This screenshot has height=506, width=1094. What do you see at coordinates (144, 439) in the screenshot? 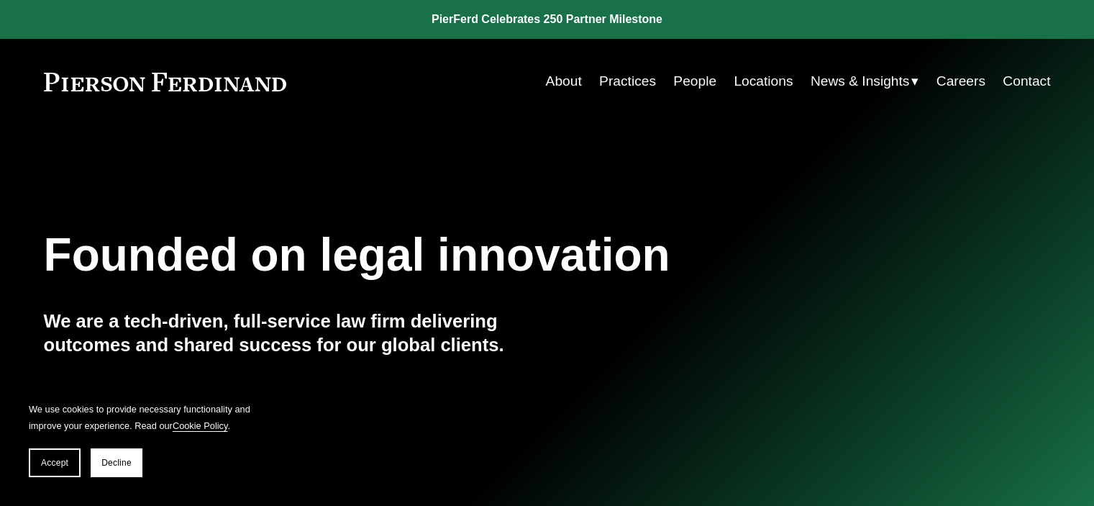
I see `section: Cookie banner` at bounding box center [144, 439].